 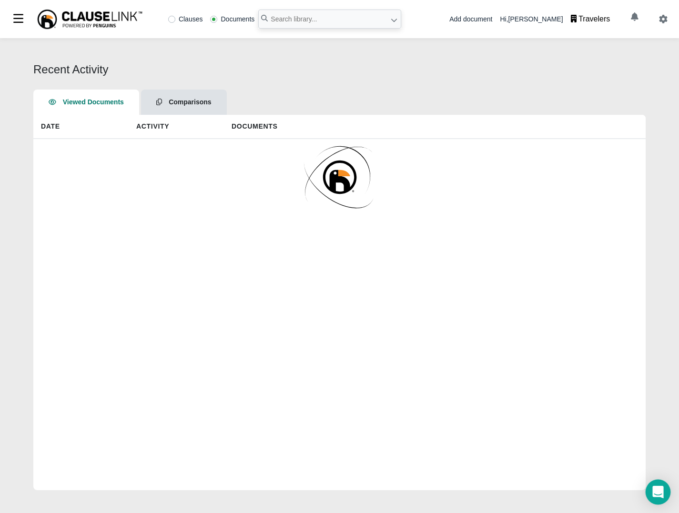 What do you see at coordinates (658, 492) in the screenshot?
I see `div: Open Intercom Messenger` at bounding box center [658, 492].